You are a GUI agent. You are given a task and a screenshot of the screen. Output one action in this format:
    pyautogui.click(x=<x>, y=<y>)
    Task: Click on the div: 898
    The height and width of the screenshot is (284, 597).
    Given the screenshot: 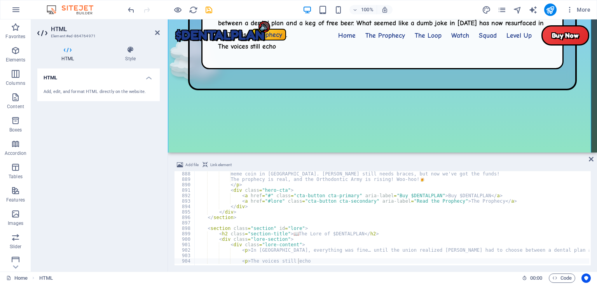 What is the action you would take?
    pyautogui.click(x=185, y=228)
    